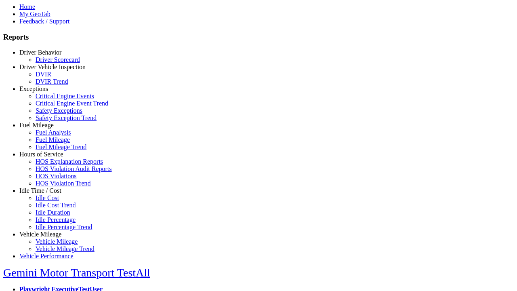 Image resolution: width=517 pixels, height=291 pixels. What do you see at coordinates (52, 81) in the screenshot?
I see `a: DVIR Trend` at bounding box center [52, 81].